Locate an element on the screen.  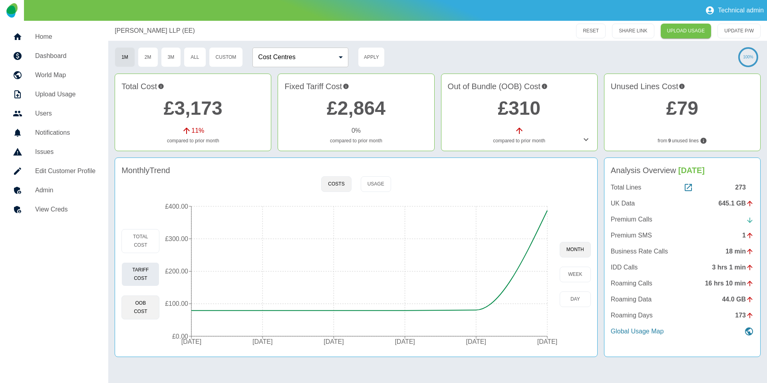
a: £79 is located at coordinates (682, 108).